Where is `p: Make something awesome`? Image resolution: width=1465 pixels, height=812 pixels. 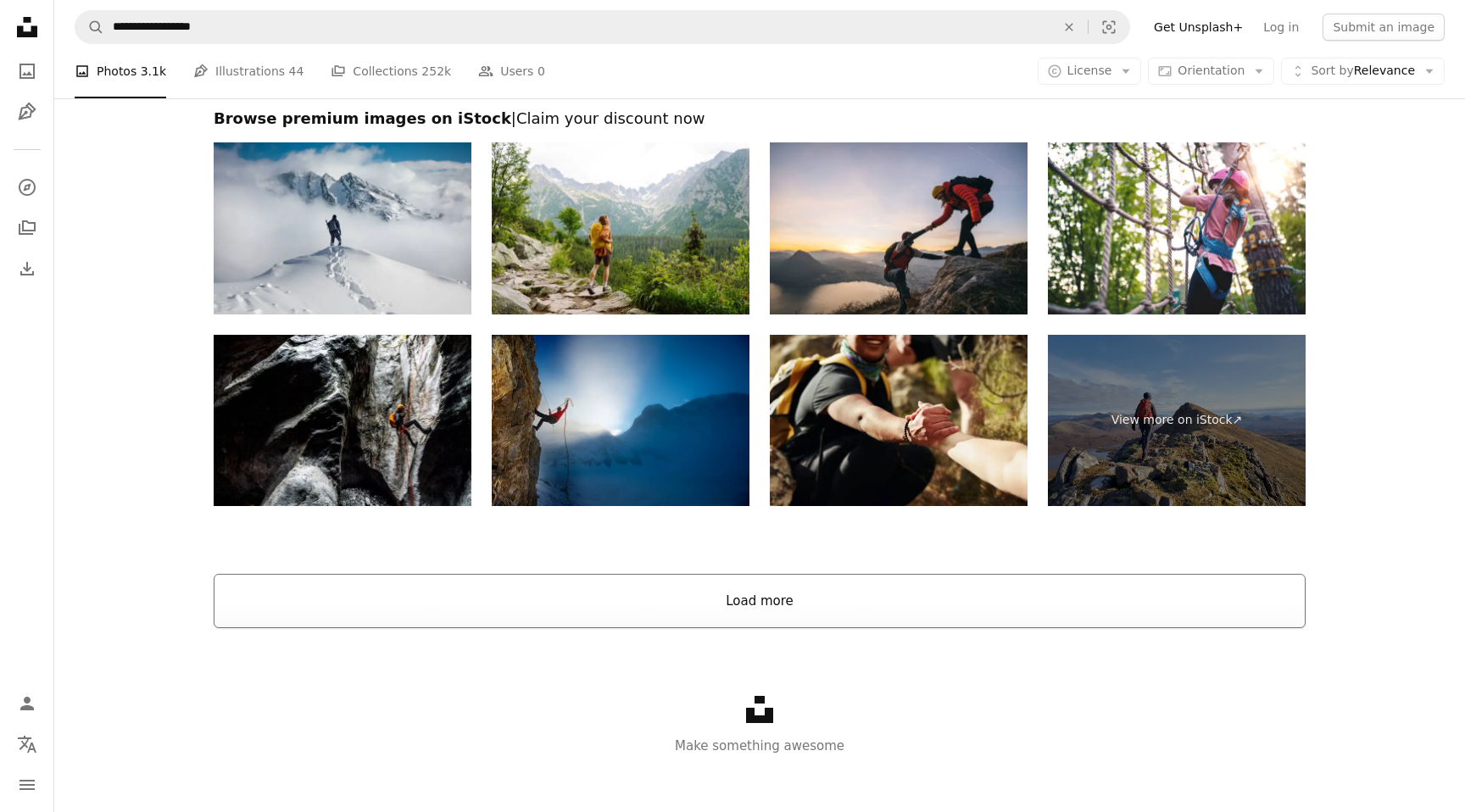
p: Make something awesome is located at coordinates (760, 746).